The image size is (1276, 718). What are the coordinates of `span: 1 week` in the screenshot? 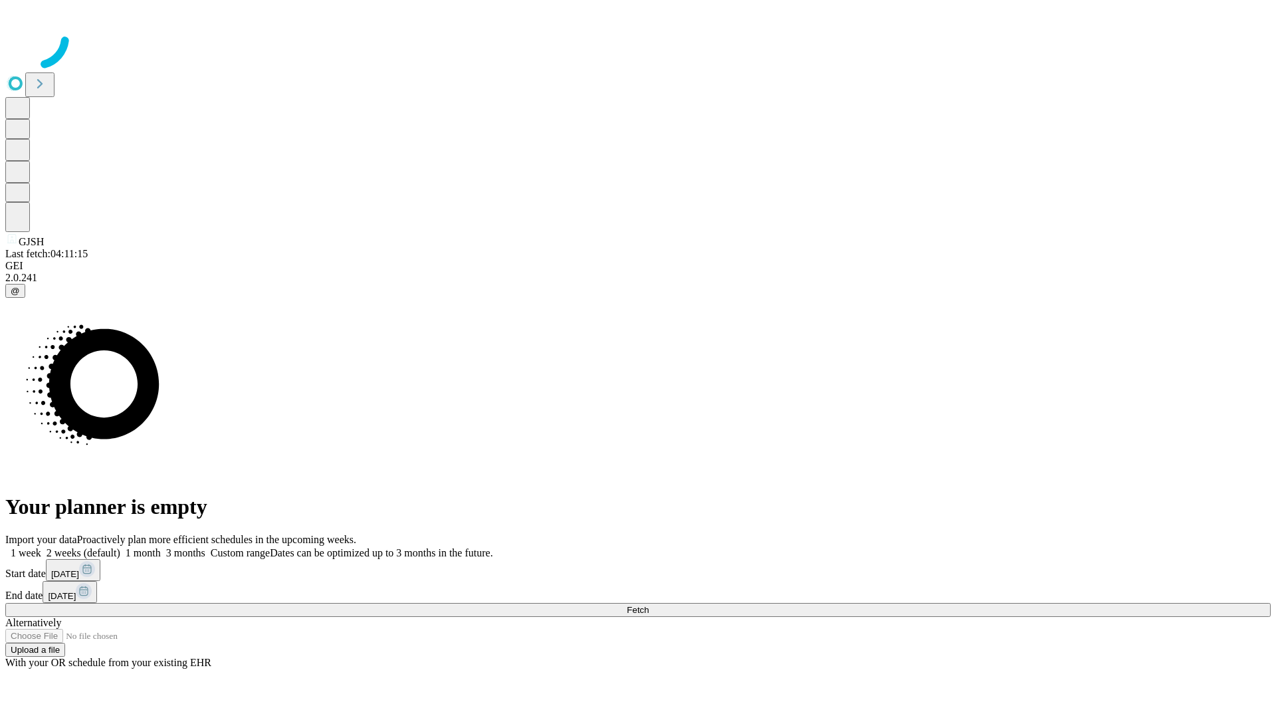 It's located at (26, 552).